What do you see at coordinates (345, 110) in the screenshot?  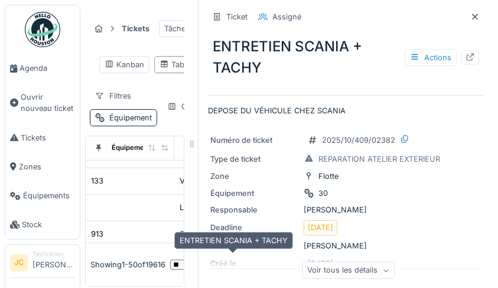 I see `p: DEPOSE DU VÉHICULE CHEZ SCANIA` at bounding box center [345, 110].